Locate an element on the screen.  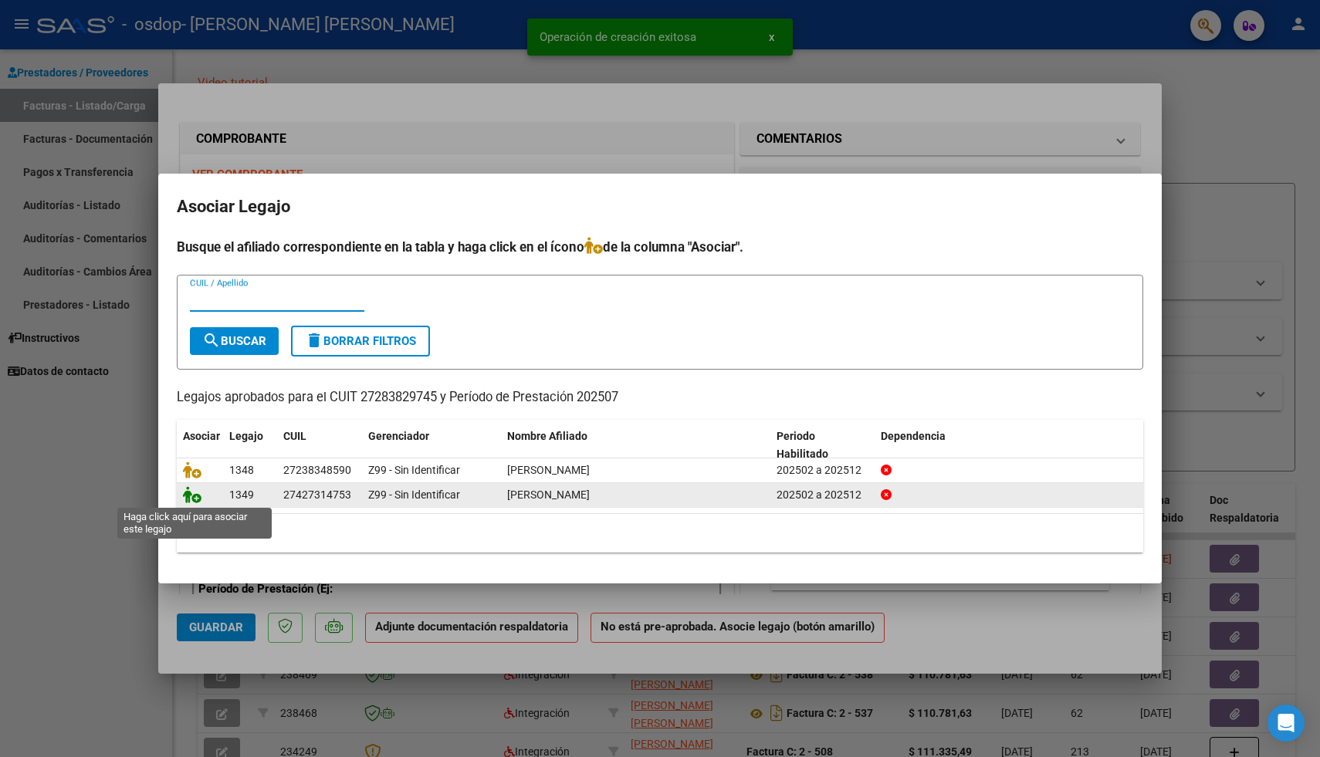
h2: Asociar Legajo is located at coordinates (660, 207).